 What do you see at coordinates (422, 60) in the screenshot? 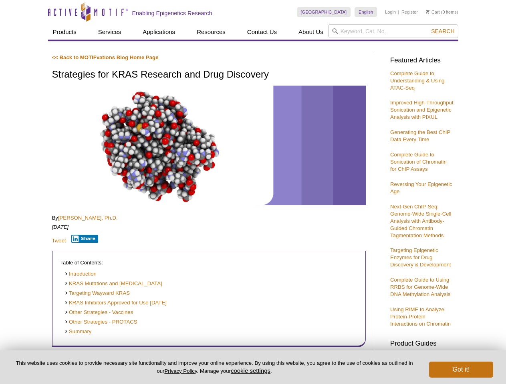
I see `h3: Featured Articles` at bounding box center [422, 60].